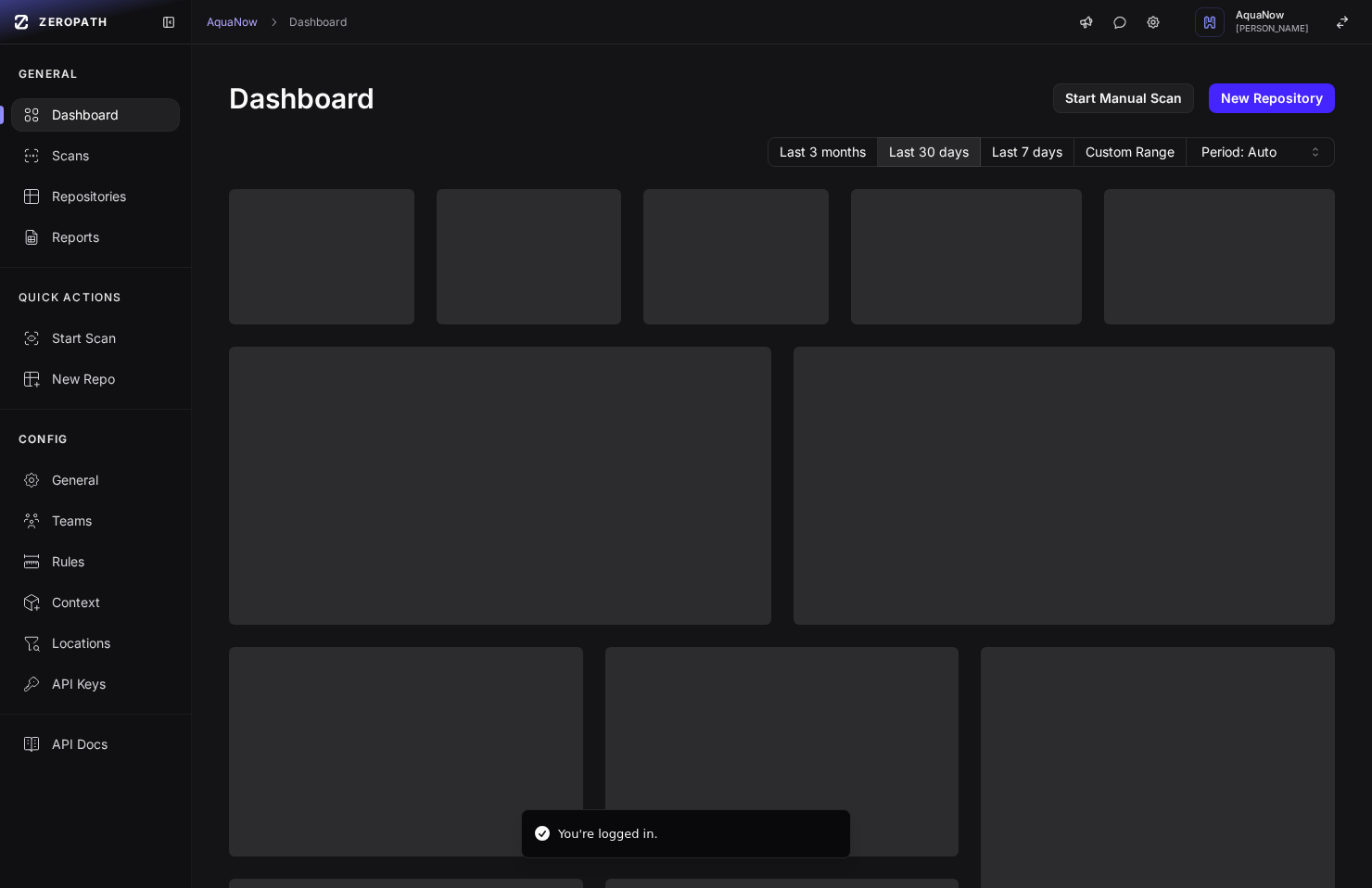 This screenshot has height=888, width=1372. I want to click on a: AquaNow, so click(232, 22).